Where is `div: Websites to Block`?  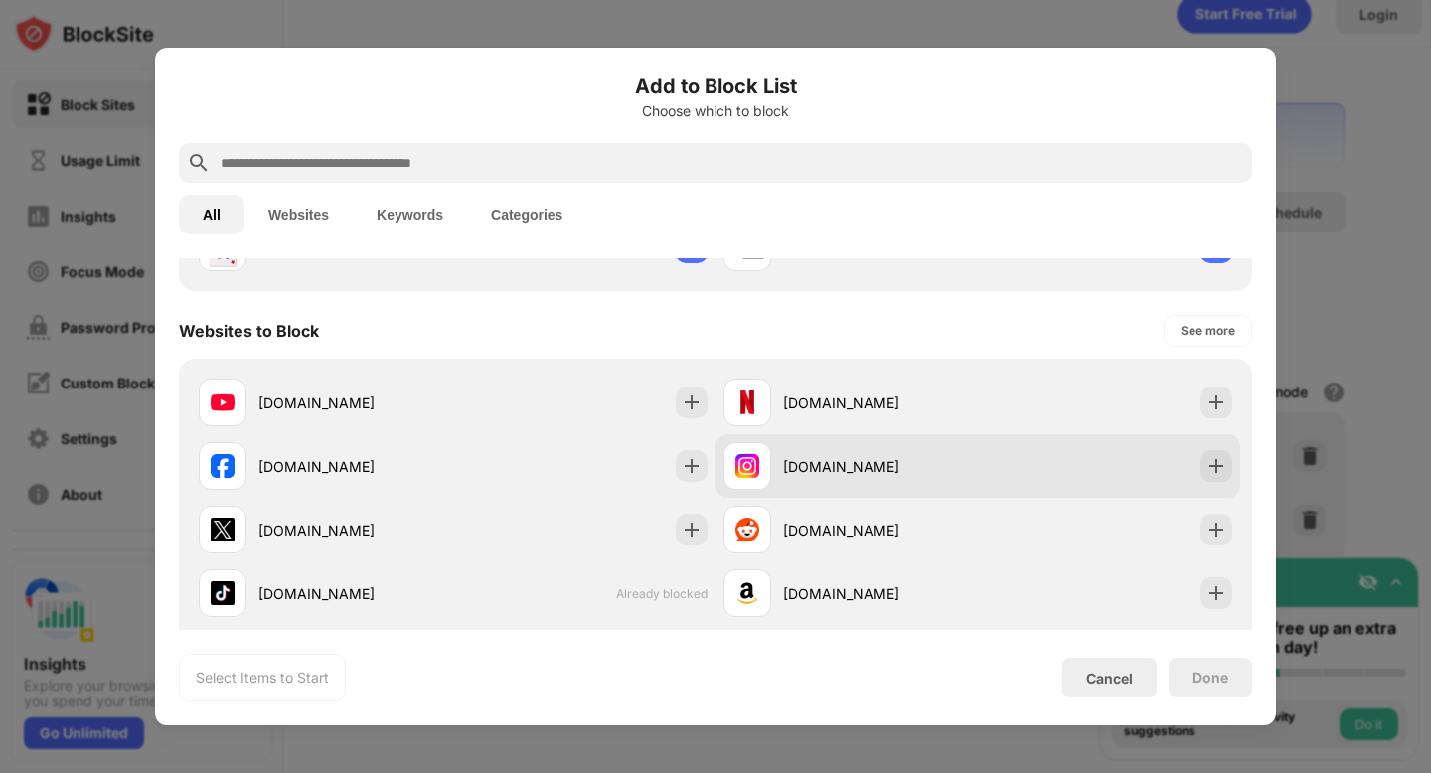 div: Websites to Block is located at coordinates (248, 331).